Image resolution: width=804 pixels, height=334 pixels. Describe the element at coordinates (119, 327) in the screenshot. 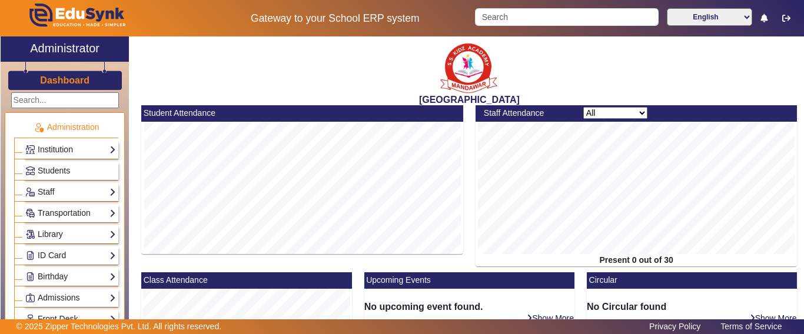

I see `p: © 2025 Zipper Technologies Pvt. Ltd. All rights reserved.` at that location.